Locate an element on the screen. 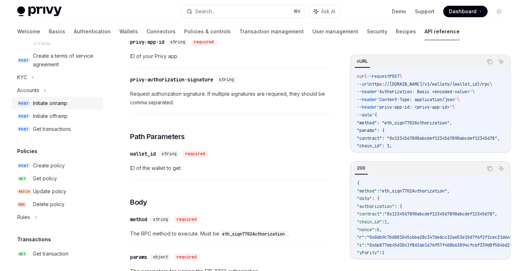 The width and height of the screenshot is (522, 271). button: Search...⌘K is located at coordinates (243, 11).